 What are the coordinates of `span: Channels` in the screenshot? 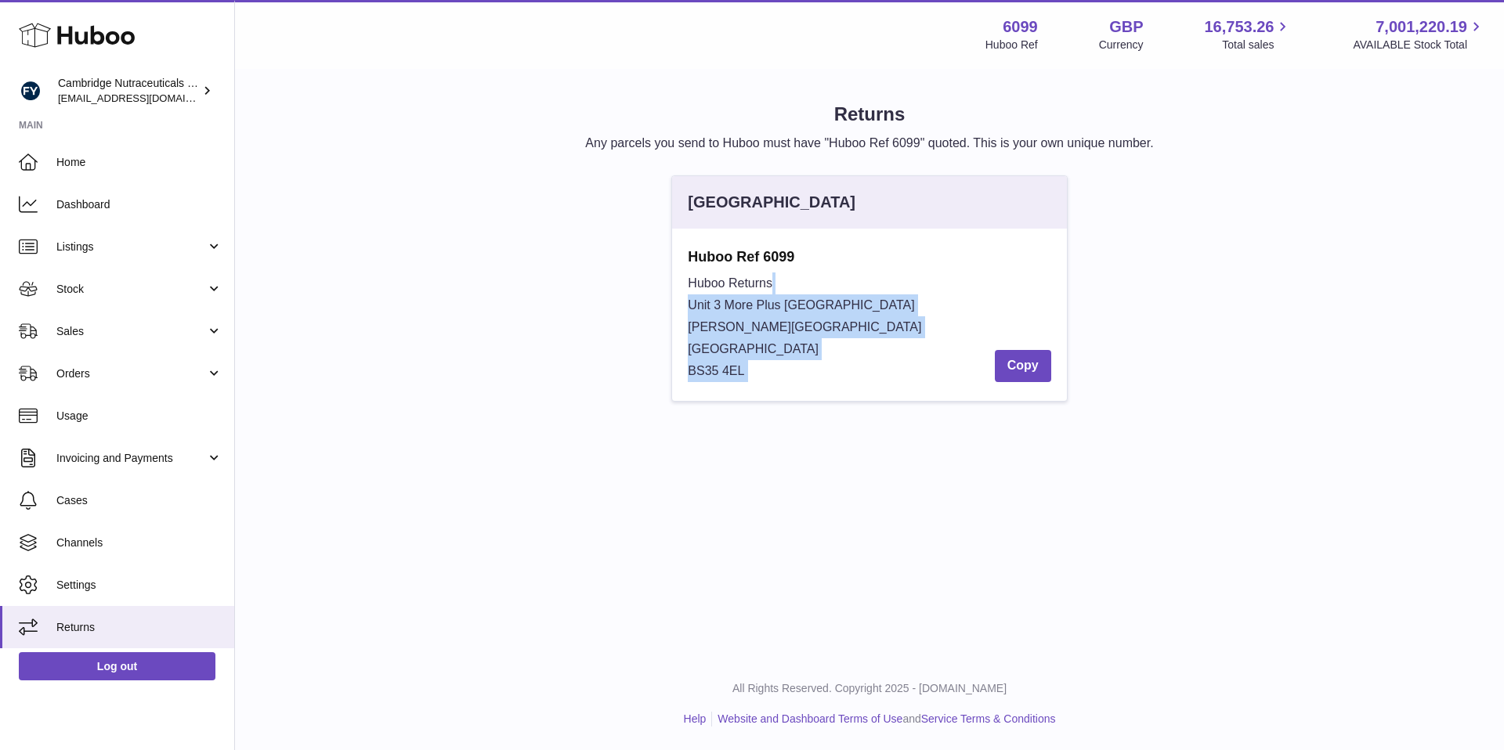 It's located at (139, 543).